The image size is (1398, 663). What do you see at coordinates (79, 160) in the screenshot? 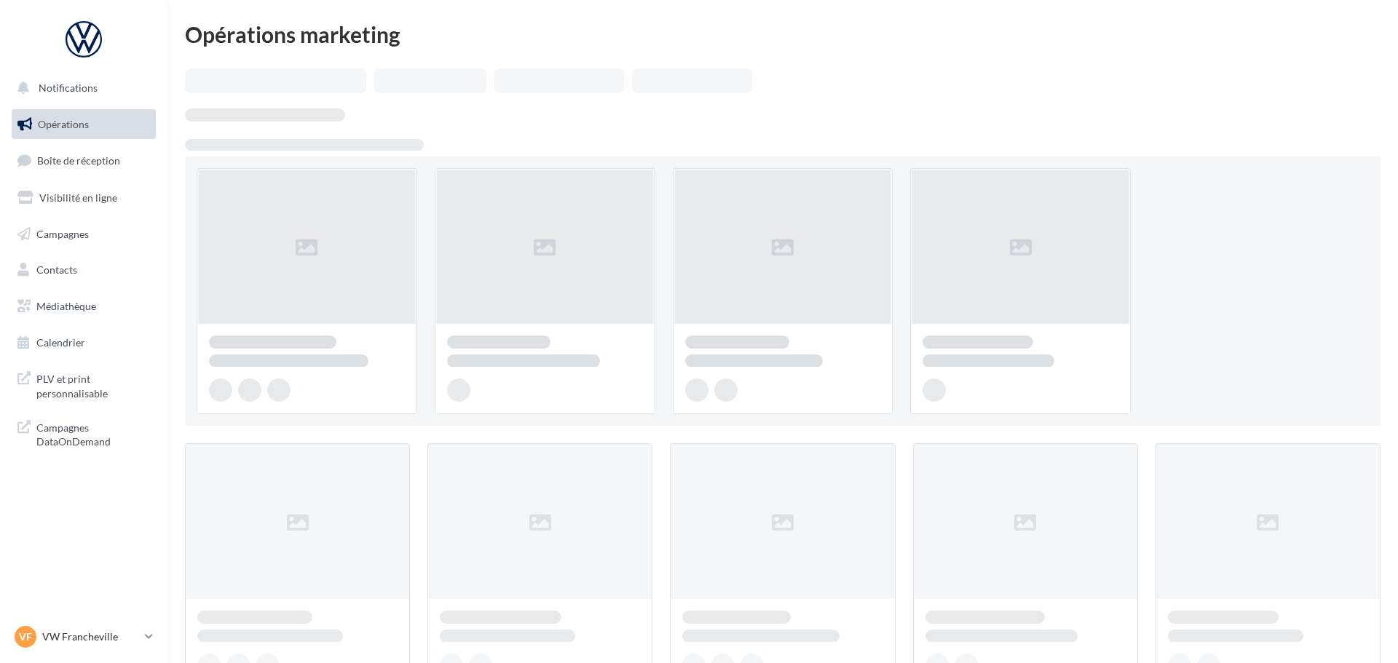
I see `span: Boîte de réception` at bounding box center [79, 160].